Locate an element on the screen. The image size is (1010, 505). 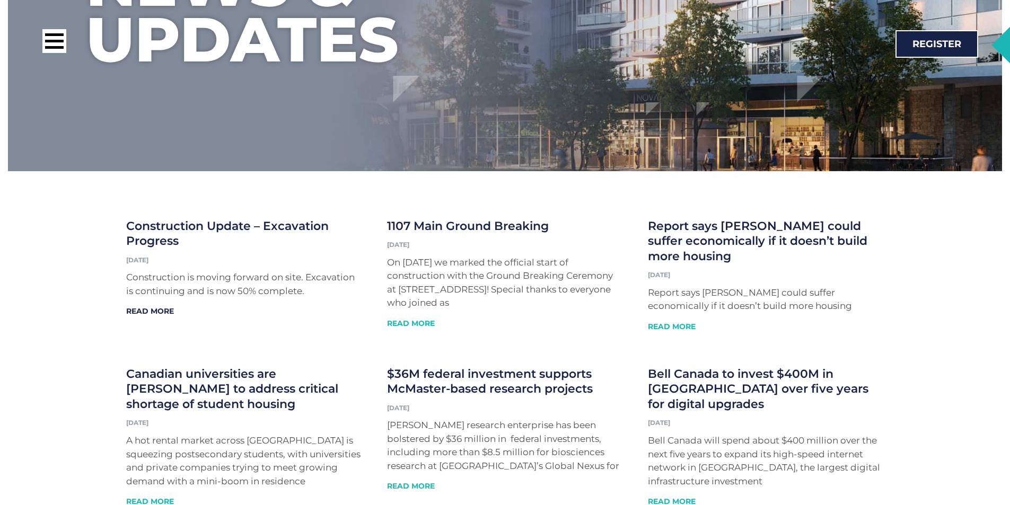
a: Read more about Report says Hamilton could suffer economically if it doesn’t build more housing is located at coordinates (672, 327).